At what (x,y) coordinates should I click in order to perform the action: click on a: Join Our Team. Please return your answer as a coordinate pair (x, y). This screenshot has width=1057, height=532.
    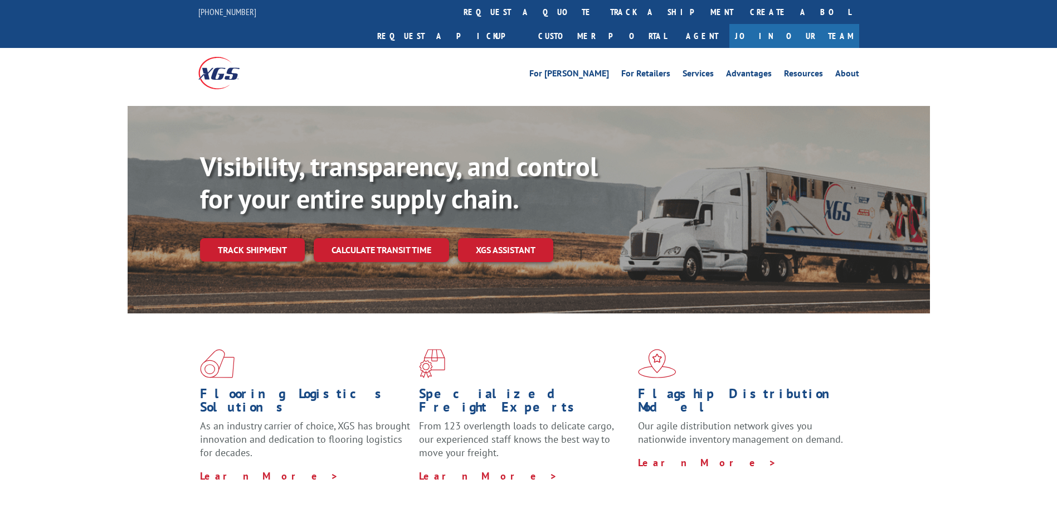
    Looking at the image, I should click on (794, 36).